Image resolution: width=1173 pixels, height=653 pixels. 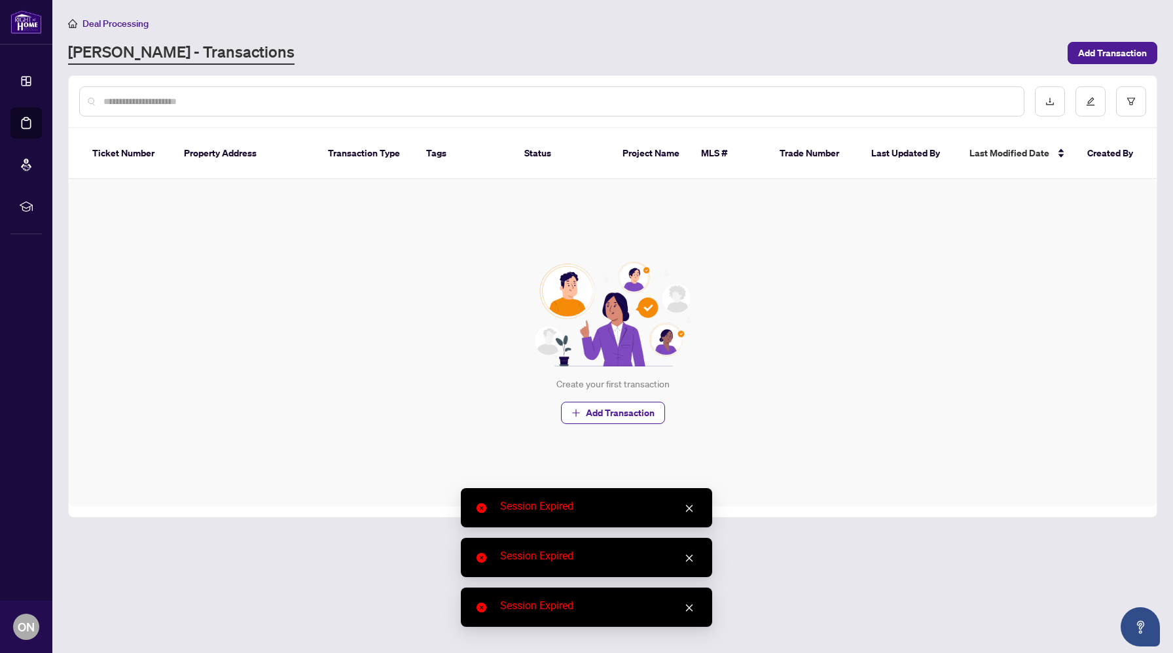 I want to click on th: Last Updated By, so click(x=910, y=154).